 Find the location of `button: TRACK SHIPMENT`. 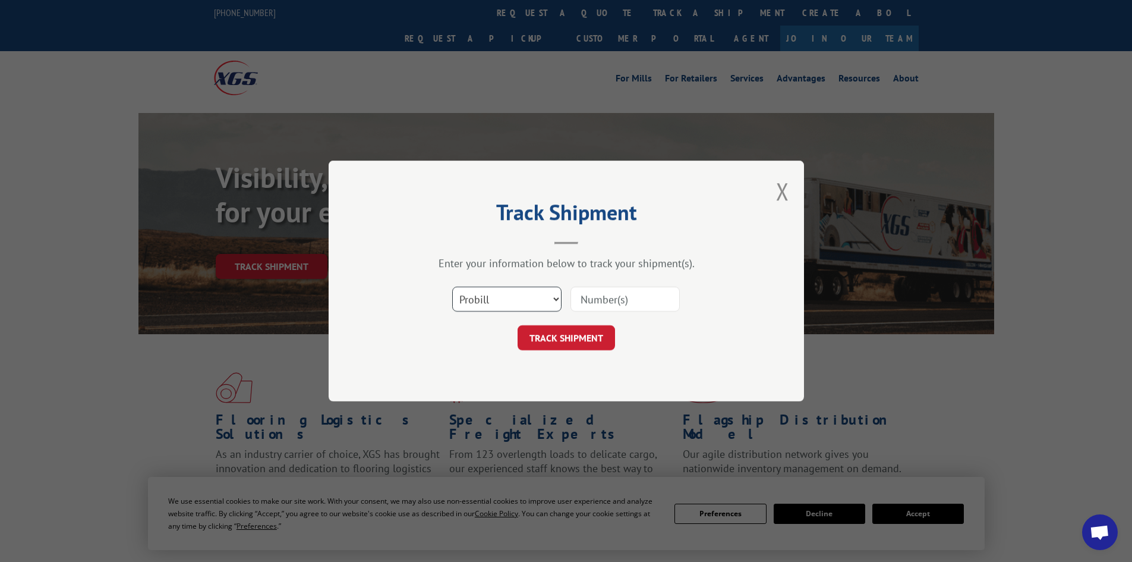

button: TRACK SHIPMENT is located at coordinates (566, 338).